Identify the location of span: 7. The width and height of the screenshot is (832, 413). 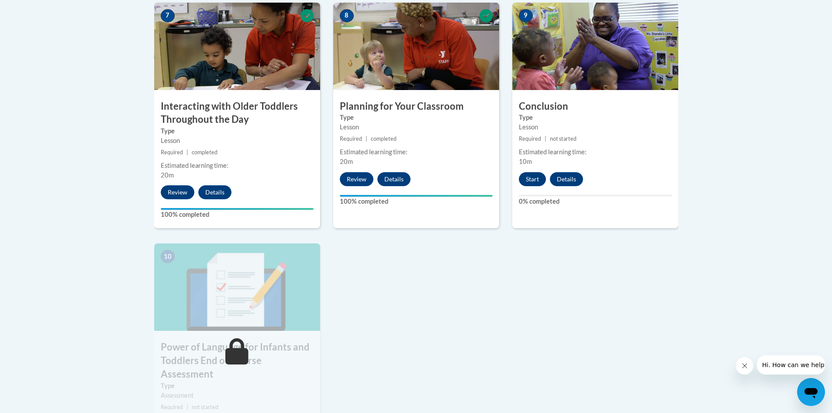
(168, 16).